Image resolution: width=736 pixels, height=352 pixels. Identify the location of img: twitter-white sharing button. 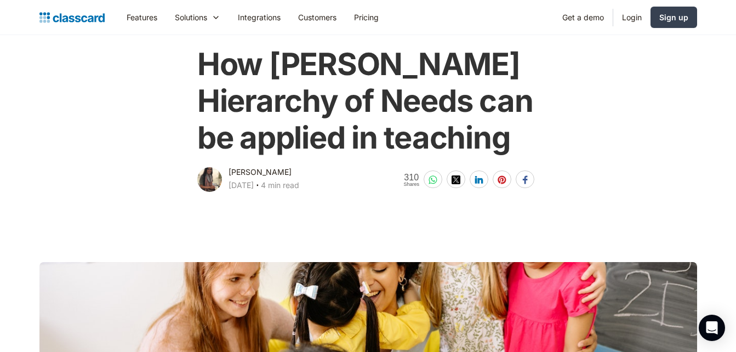
(456, 180).